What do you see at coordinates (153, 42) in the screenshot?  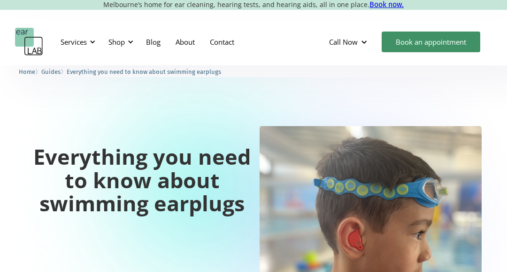 I see `a: Blog` at bounding box center [153, 42].